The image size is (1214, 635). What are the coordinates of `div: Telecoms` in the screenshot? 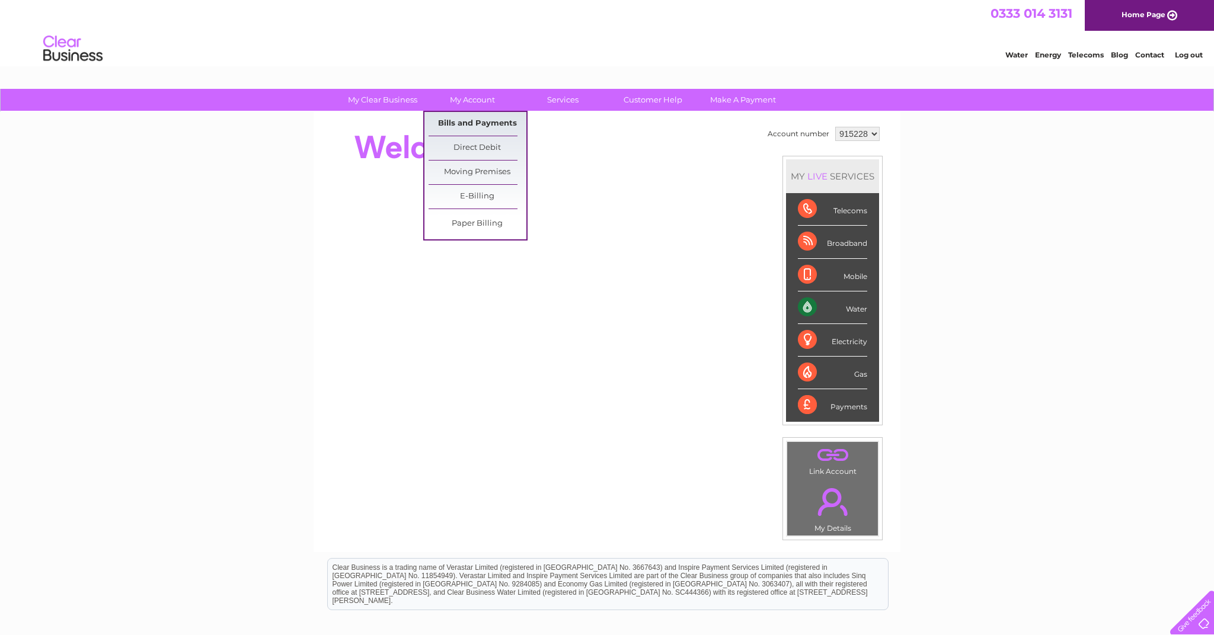 It's located at (832, 209).